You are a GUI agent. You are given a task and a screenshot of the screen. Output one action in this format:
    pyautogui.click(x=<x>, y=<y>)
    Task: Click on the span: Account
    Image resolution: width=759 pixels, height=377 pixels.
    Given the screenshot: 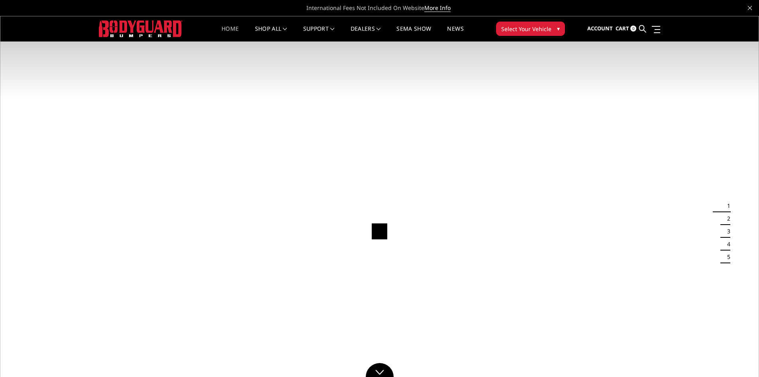 What is the action you would take?
    pyautogui.click(x=600, y=28)
    